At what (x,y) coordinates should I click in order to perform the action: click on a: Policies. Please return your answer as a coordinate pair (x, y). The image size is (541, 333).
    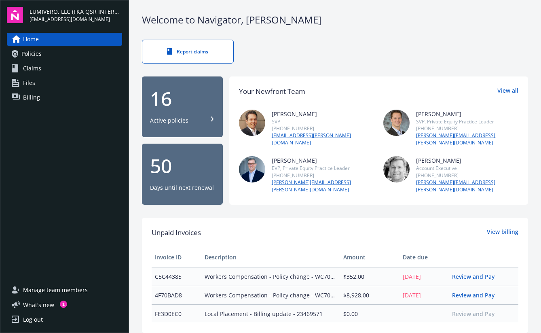
    Looking at the image, I should click on (64, 54).